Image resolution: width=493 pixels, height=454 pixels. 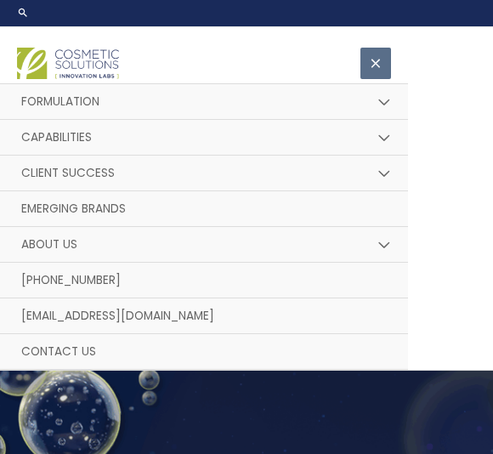 What do you see at coordinates (68, 173) in the screenshot?
I see `span: Client Success` at bounding box center [68, 173].